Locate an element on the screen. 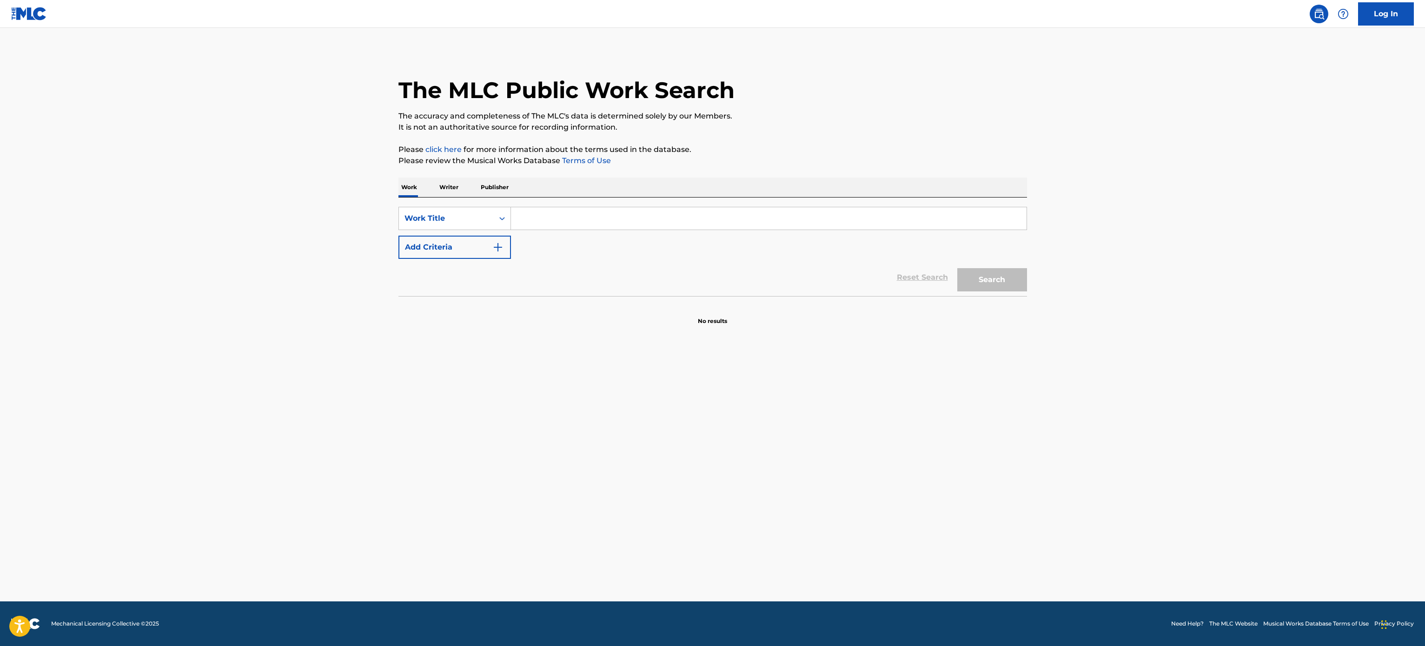  img: search is located at coordinates (1319, 14).